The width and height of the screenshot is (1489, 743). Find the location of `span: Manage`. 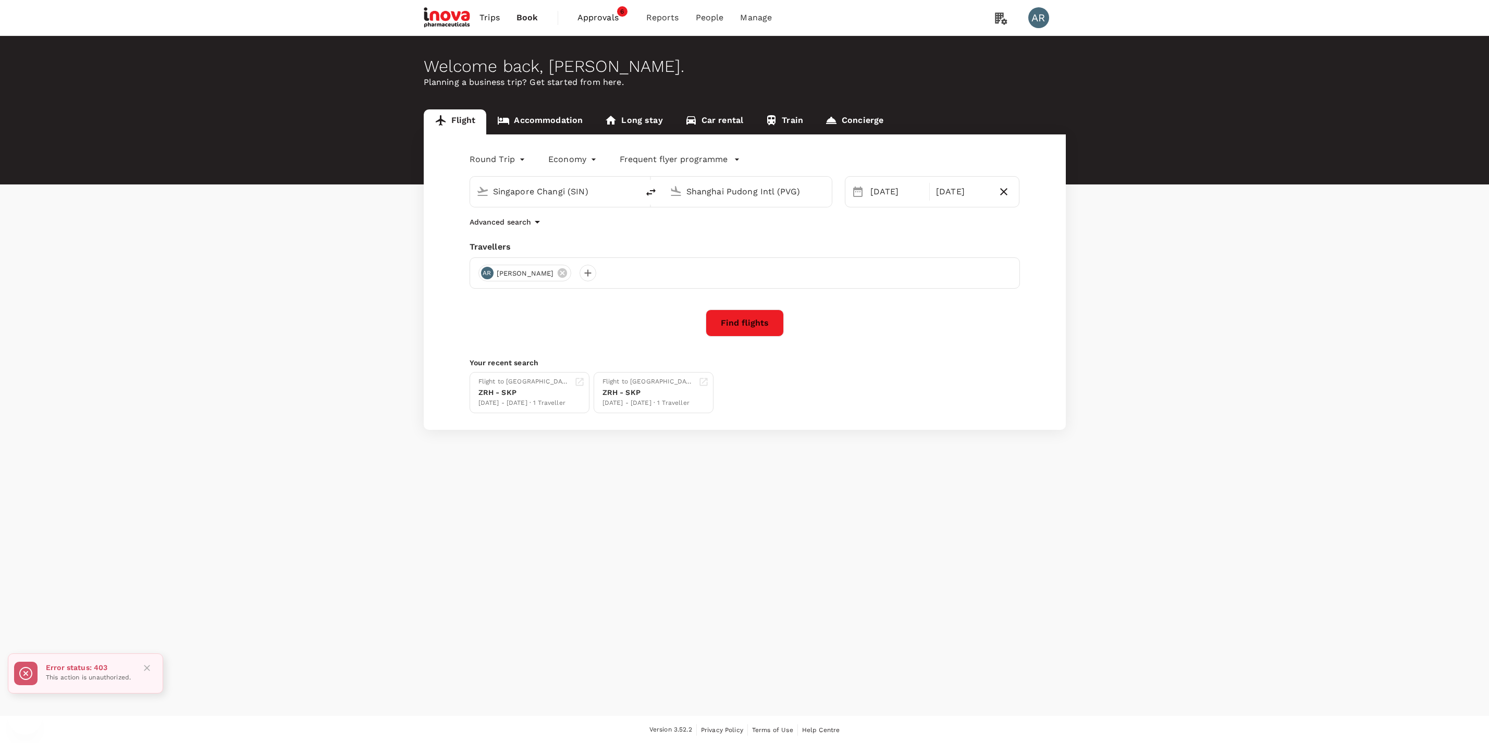

span: Manage is located at coordinates (756, 18).